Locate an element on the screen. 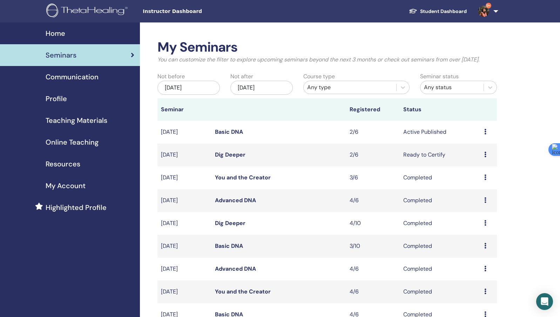 This screenshot has height=317, width=560. span: Seminars is located at coordinates (61, 55).